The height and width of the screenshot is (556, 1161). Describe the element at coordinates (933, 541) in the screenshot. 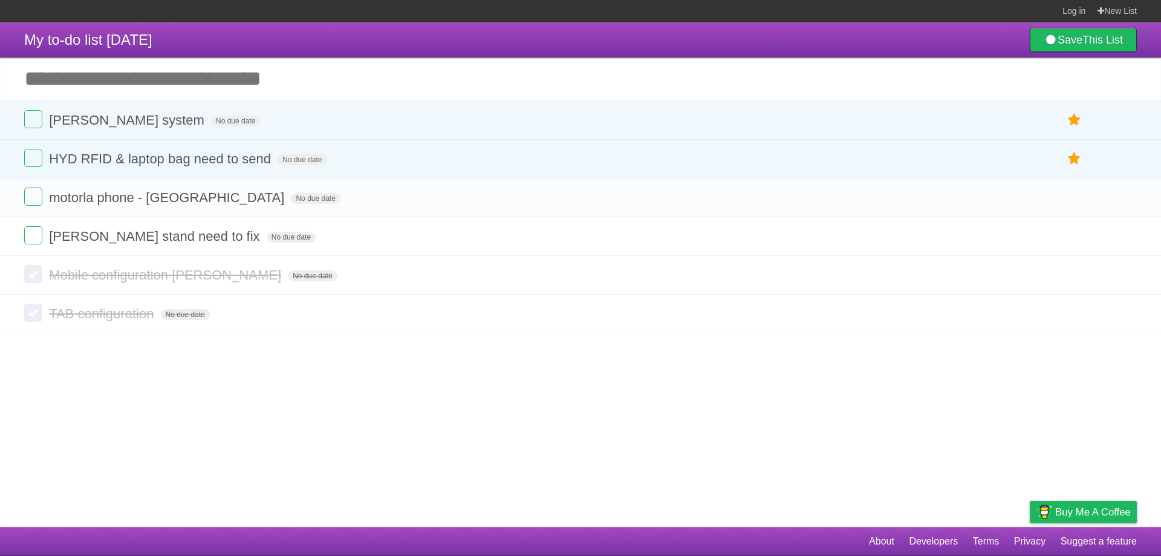

I see `a: Developers` at that location.